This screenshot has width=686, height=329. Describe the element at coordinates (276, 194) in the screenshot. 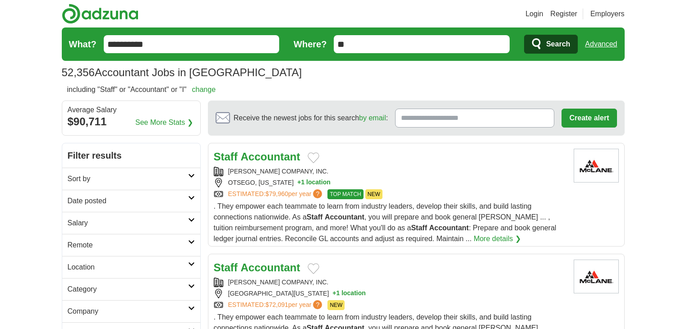

I see `a: ESTIMATED:$79,960per year?` at that location.